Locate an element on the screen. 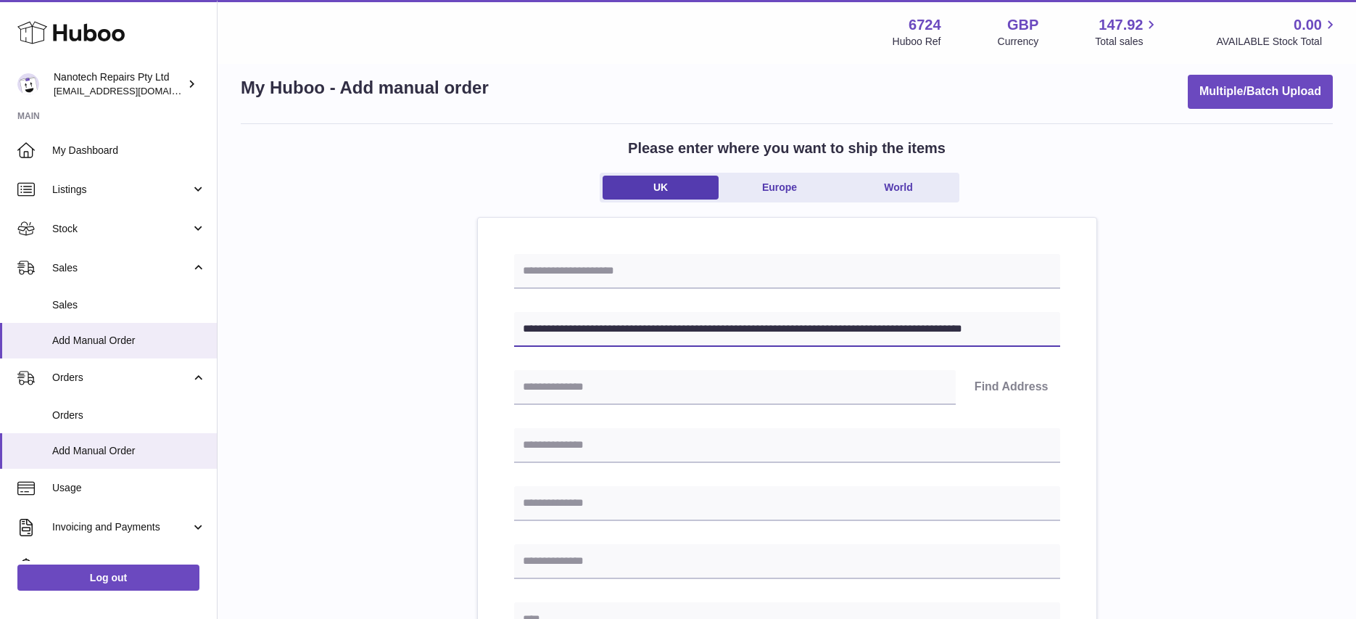 This screenshot has width=1356, height=619. img: info@nanotechrepairs.com is located at coordinates (28, 84).